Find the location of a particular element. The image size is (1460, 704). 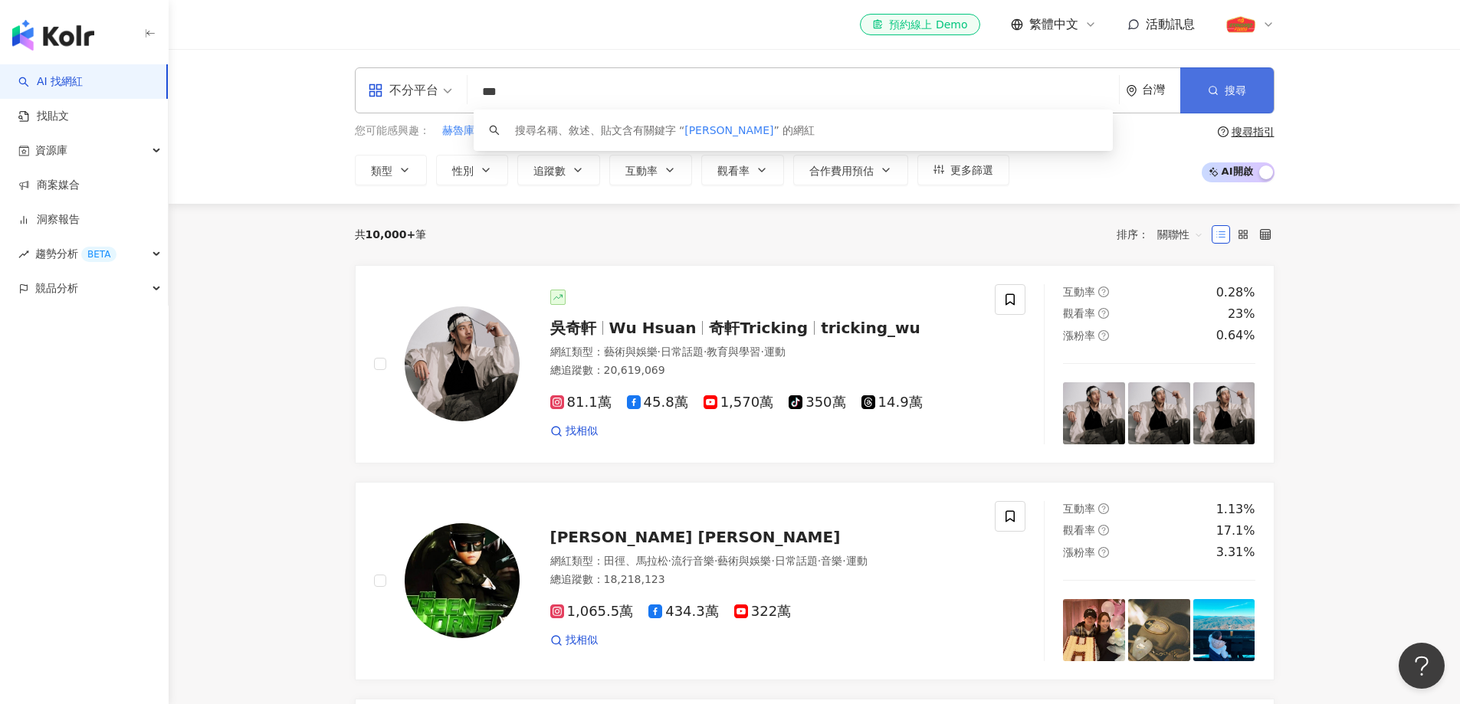

div: 17.1% is located at coordinates (1235, 531).